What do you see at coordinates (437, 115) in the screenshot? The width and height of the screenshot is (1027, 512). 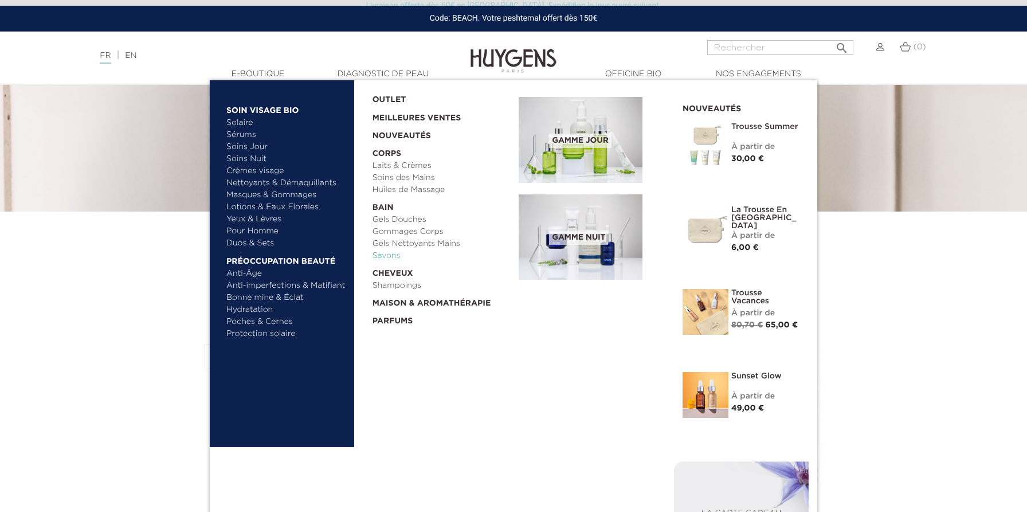 I see `a: Meilleures Ventes` at bounding box center [437, 115].